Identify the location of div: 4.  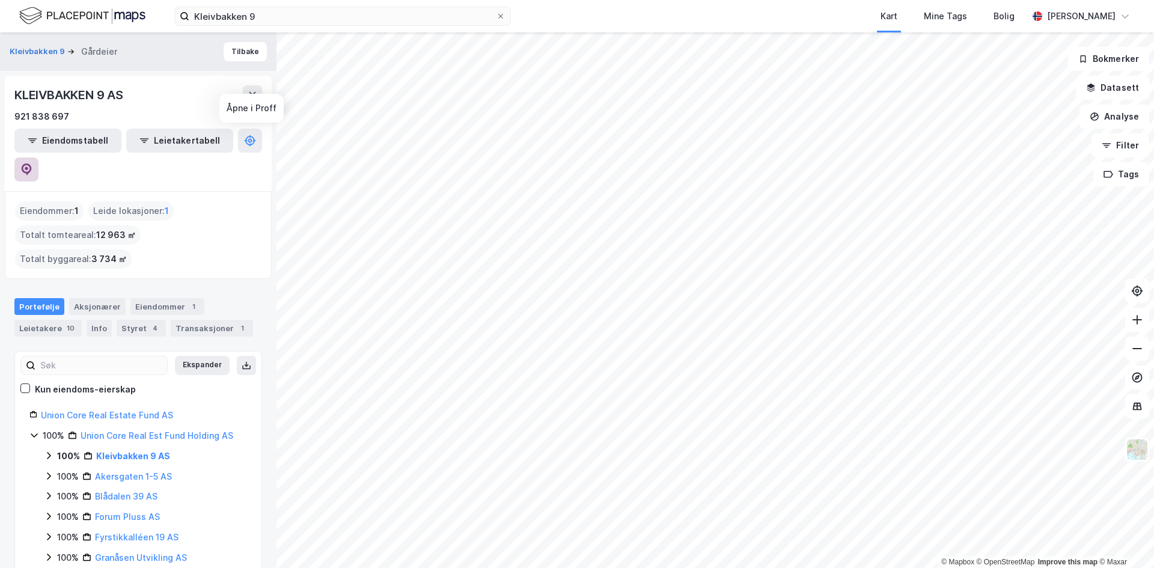
(155, 328).